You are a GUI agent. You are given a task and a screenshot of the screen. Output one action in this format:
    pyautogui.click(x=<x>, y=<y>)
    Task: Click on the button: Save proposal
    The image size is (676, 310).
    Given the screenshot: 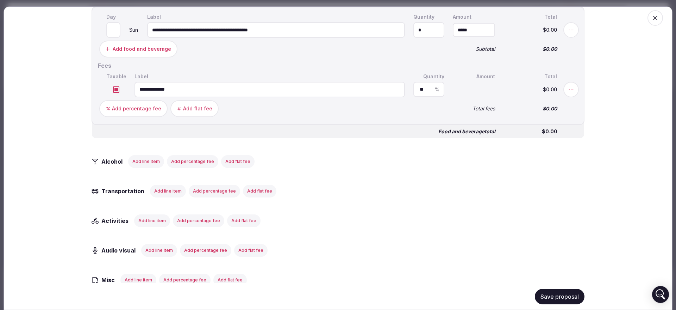 What is the action you would take?
    pyautogui.click(x=560, y=296)
    